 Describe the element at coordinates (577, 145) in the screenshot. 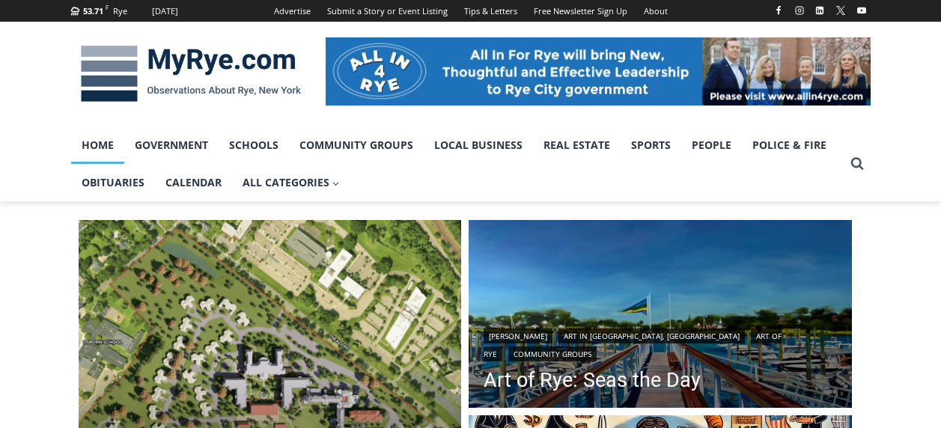

I see `a: Real Estate` at that location.